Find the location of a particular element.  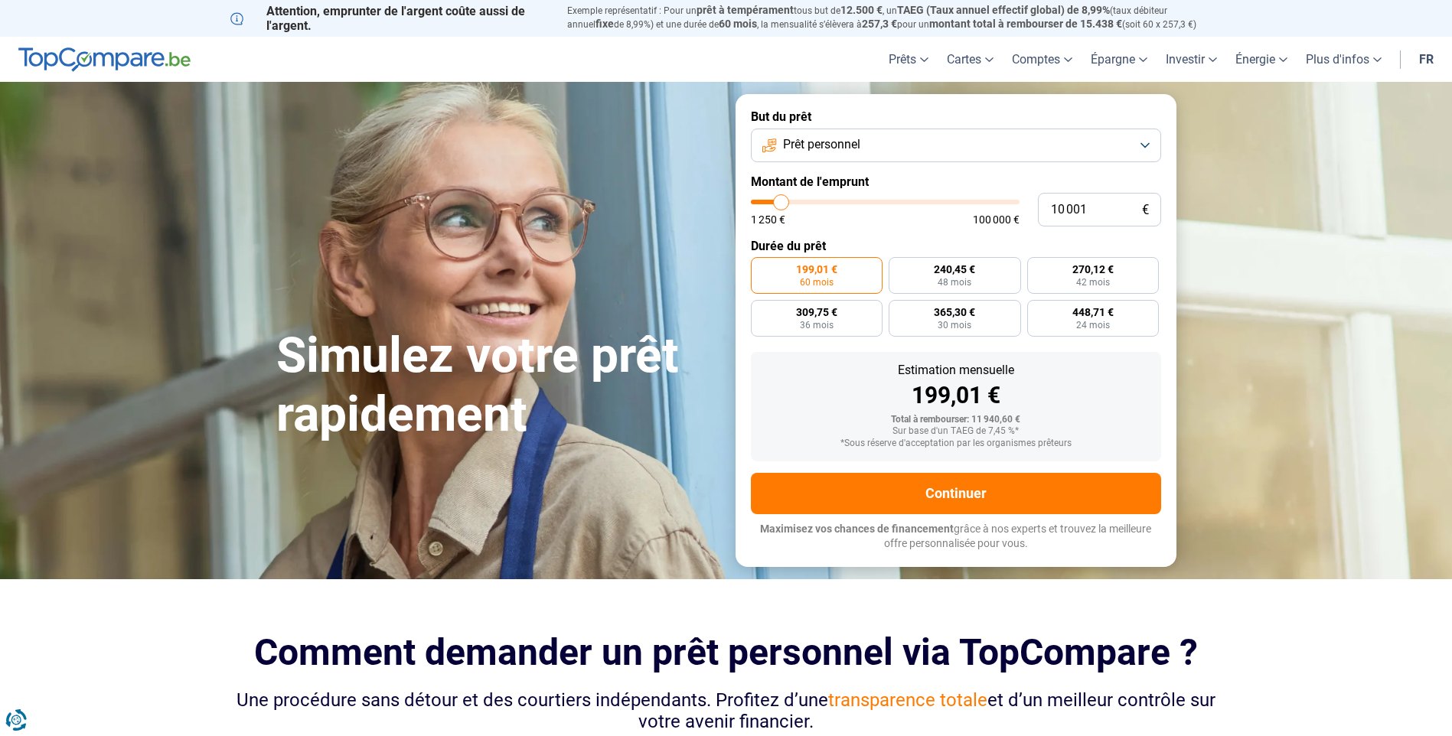

a: fr is located at coordinates (1426, 59).